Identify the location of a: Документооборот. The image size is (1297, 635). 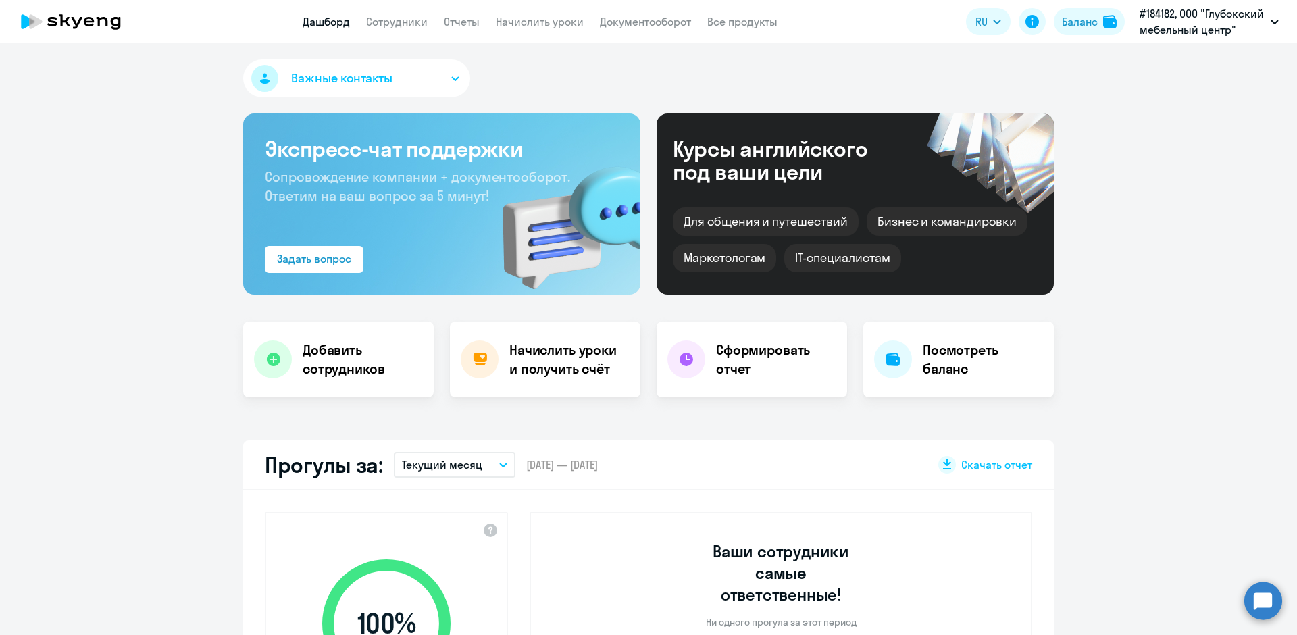
(645, 22).